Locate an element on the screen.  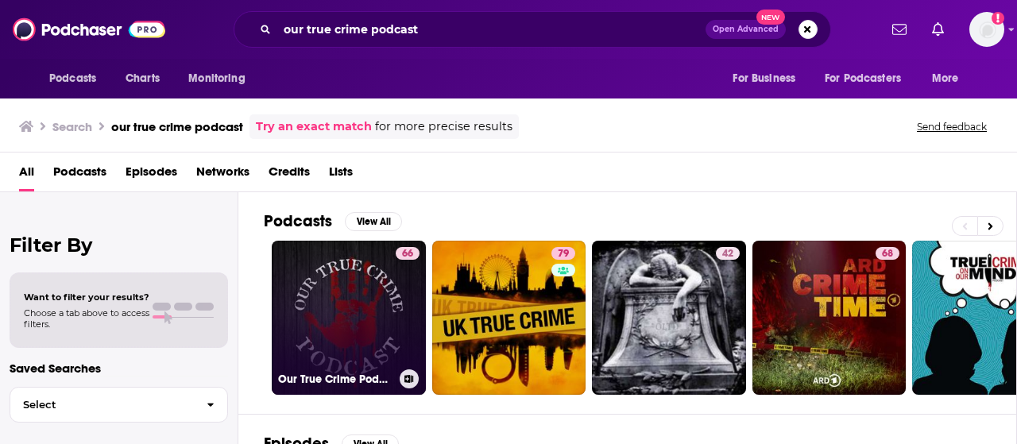
a: PodcastsView All is located at coordinates (333, 221).